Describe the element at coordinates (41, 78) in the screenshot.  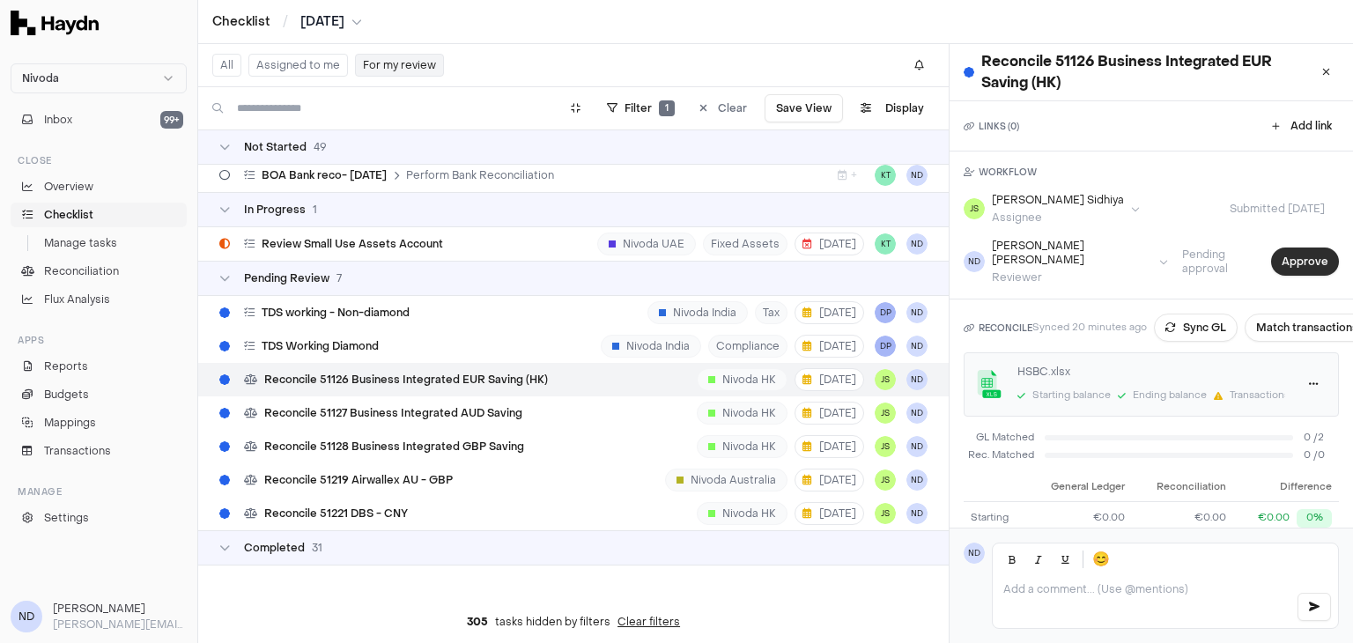
I see `span: Nivoda` at that location.